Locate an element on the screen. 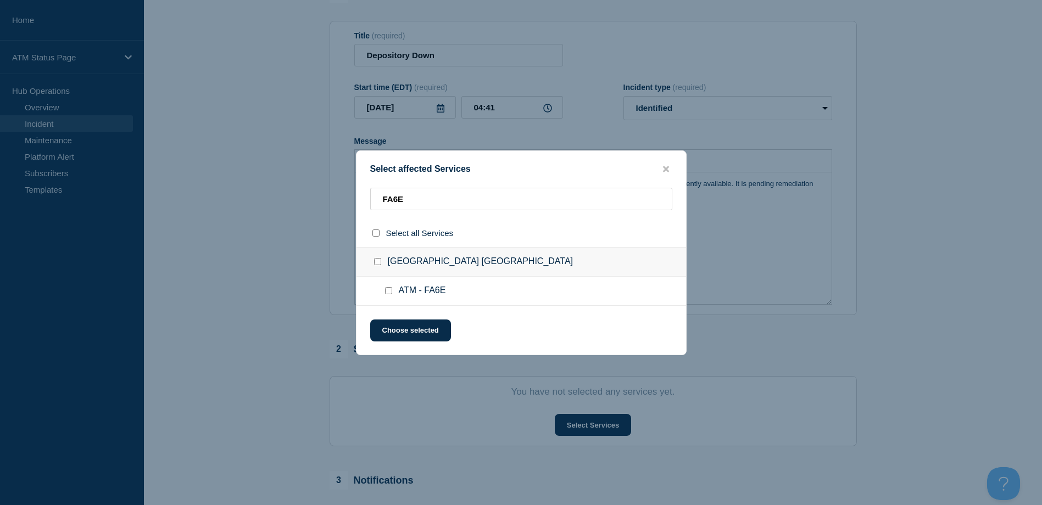 This screenshot has height=505, width=1042. button: close button is located at coordinates (666, 169).